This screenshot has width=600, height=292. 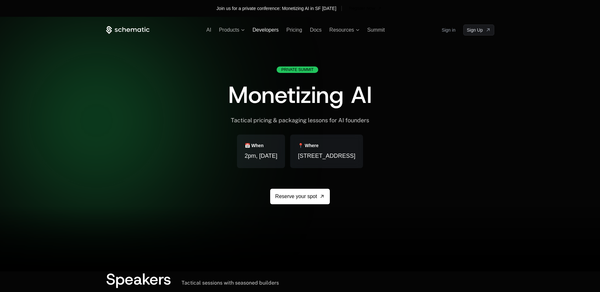 I want to click on div: Private Summit, so click(x=297, y=70).